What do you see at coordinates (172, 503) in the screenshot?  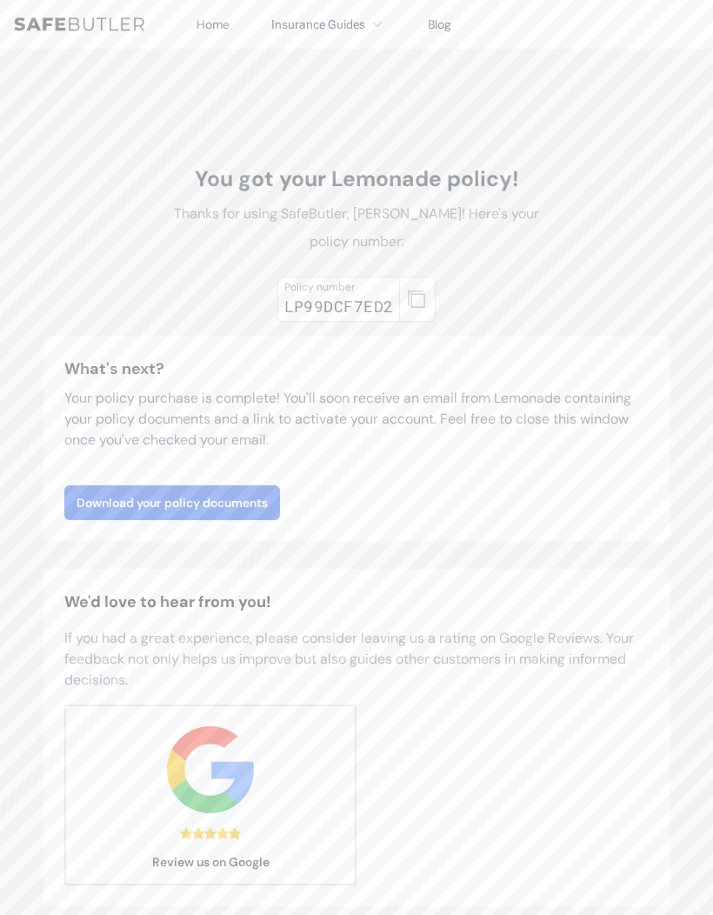 I see `a: Download your policy documents` at bounding box center [172, 503].